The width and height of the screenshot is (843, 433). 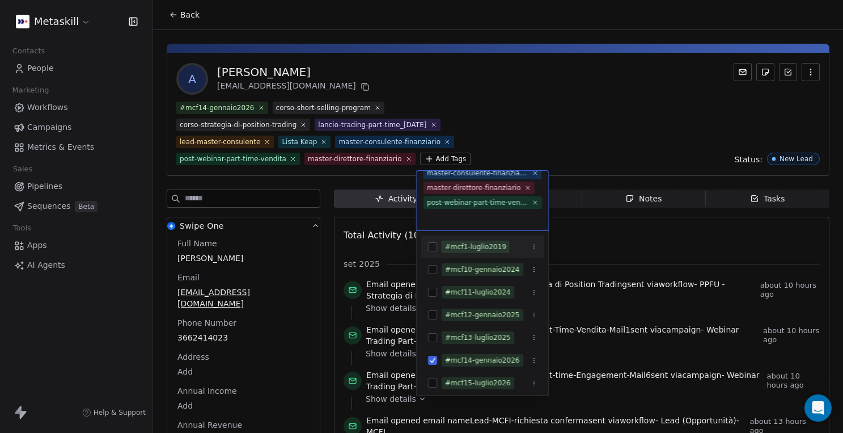 What do you see at coordinates (474, 188) in the screenshot?
I see `div: master-direttore-finanziario` at bounding box center [474, 188].